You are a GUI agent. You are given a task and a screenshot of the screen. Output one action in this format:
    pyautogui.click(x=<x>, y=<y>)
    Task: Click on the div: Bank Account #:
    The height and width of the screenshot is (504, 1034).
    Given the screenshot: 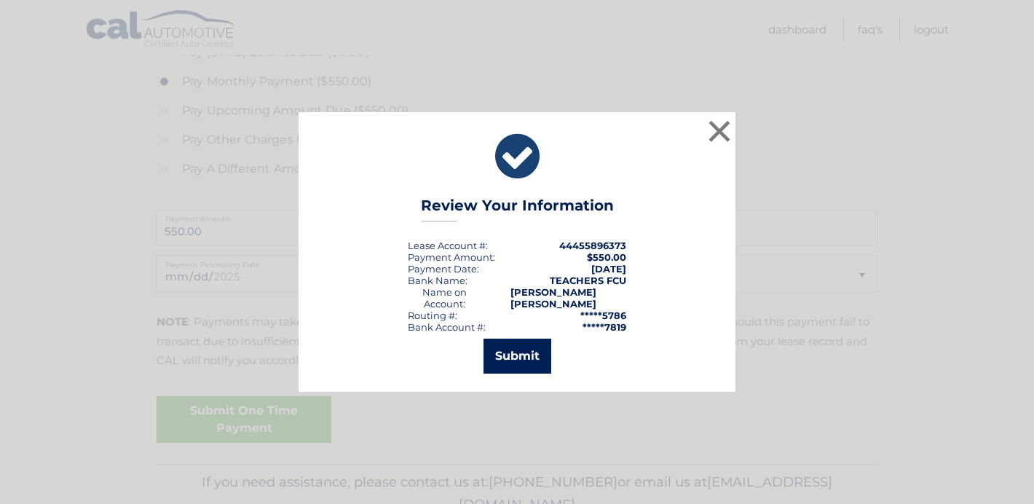 What is the action you would take?
    pyautogui.click(x=447, y=327)
    